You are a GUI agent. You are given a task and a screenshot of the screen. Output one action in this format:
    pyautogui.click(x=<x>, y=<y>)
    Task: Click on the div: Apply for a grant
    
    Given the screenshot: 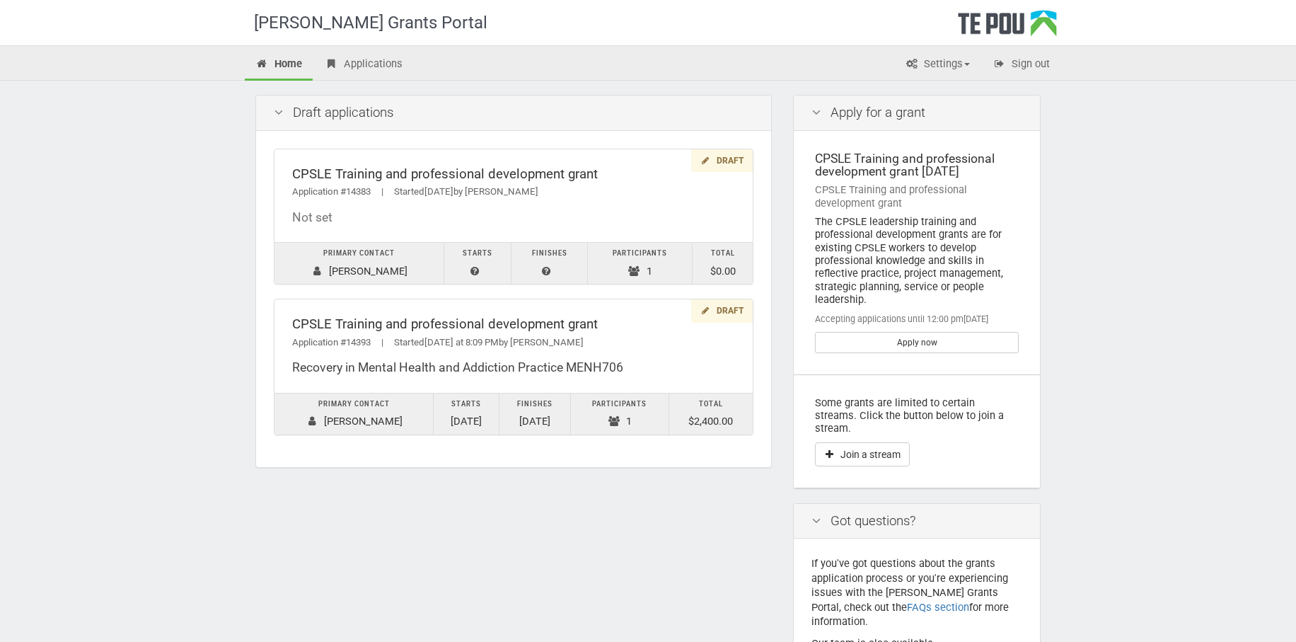 What is the action you would take?
    pyautogui.click(x=917, y=113)
    